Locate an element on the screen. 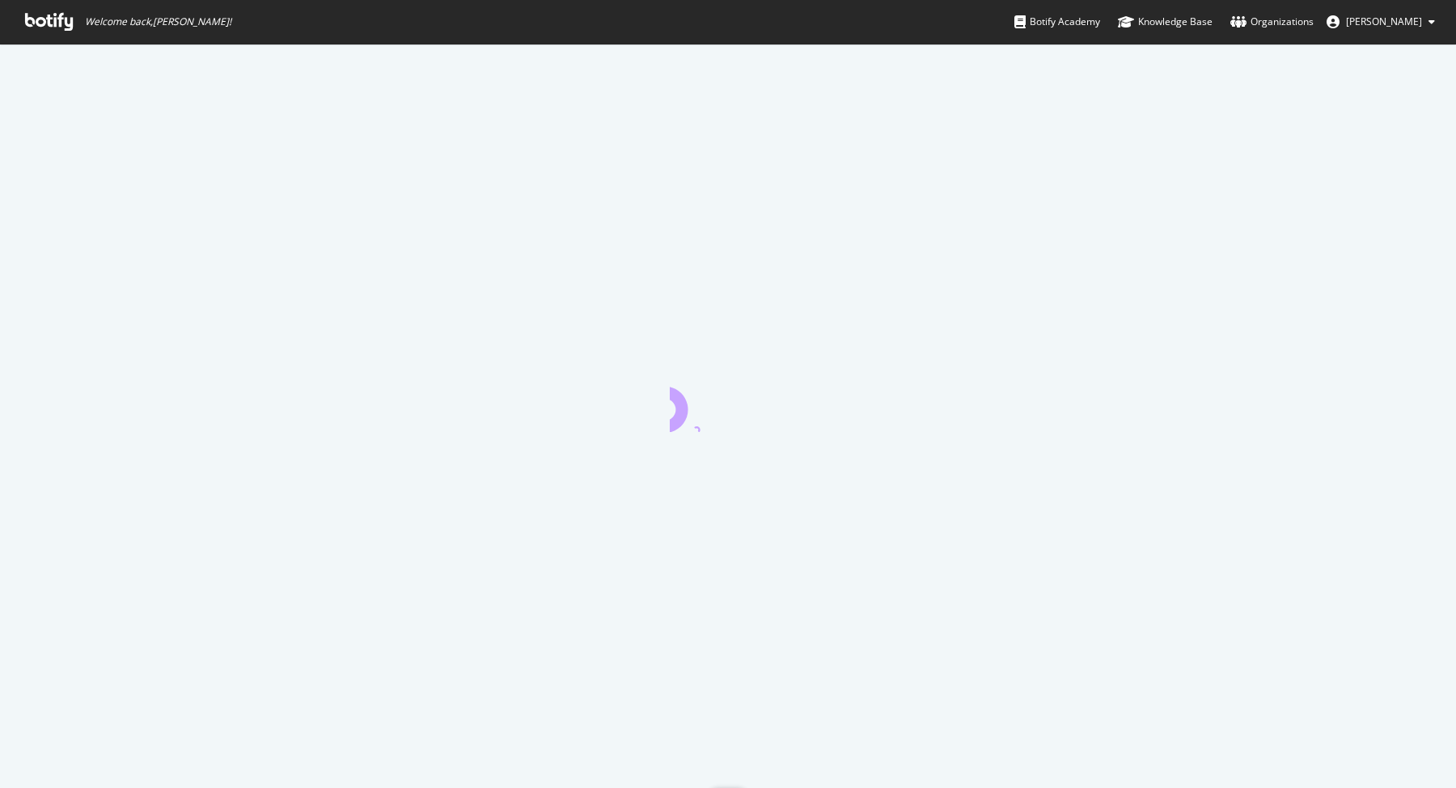  div: Knowledge Base is located at coordinates (1164, 22).